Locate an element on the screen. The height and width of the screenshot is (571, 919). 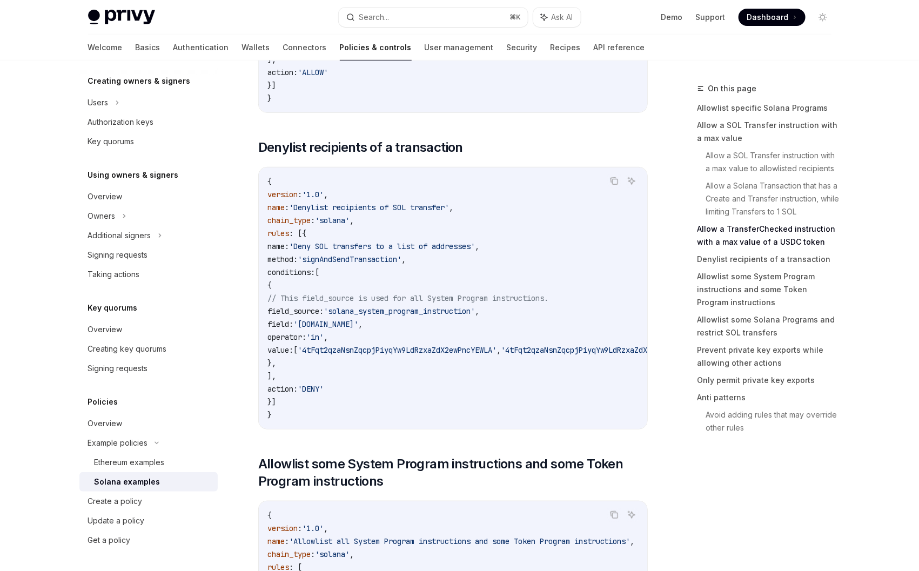
a: Policies & controls is located at coordinates (375, 48).